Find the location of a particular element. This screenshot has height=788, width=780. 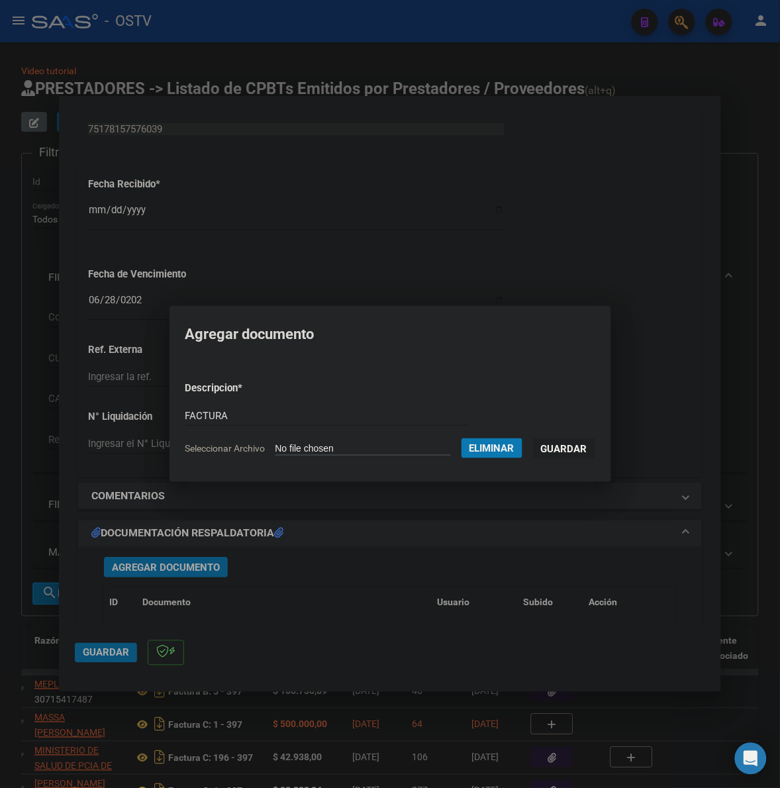

span: Seleccionar Archivo is located at coordinates (225, 449).